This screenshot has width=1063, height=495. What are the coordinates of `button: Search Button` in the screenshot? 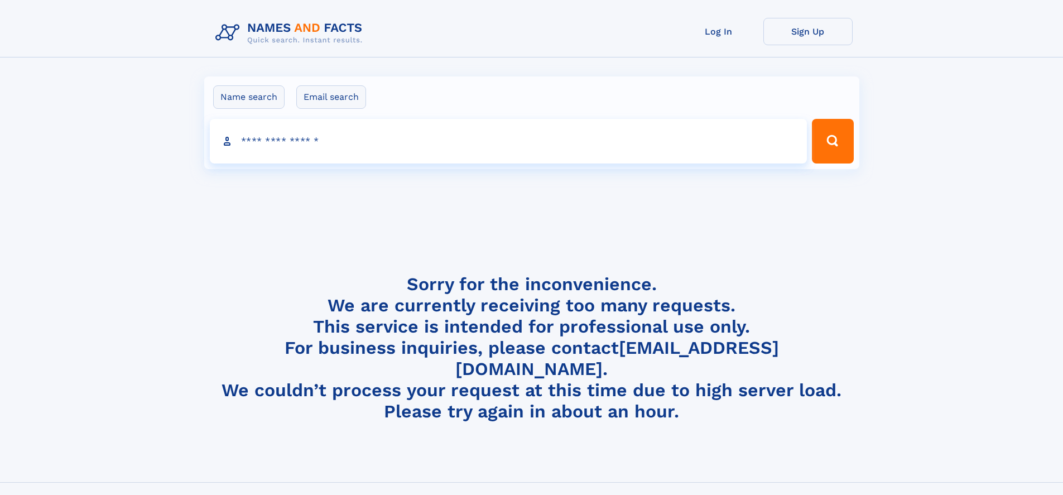 It's located at (833, 141).